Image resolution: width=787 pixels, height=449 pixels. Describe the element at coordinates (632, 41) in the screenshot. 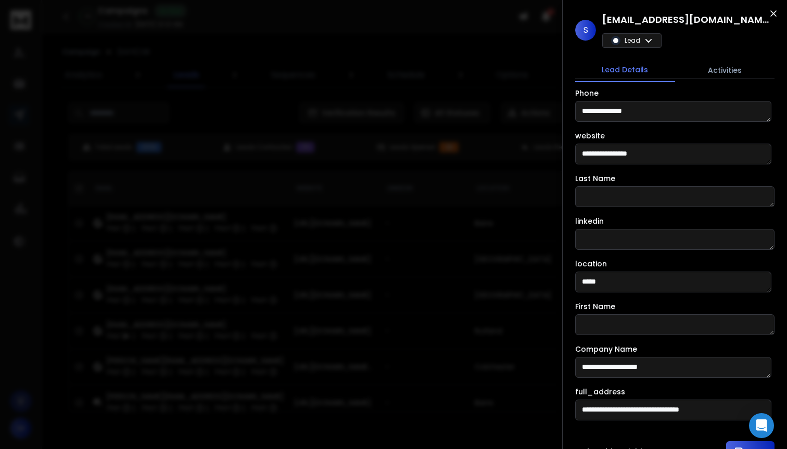

I see `p: Lead` at that location.